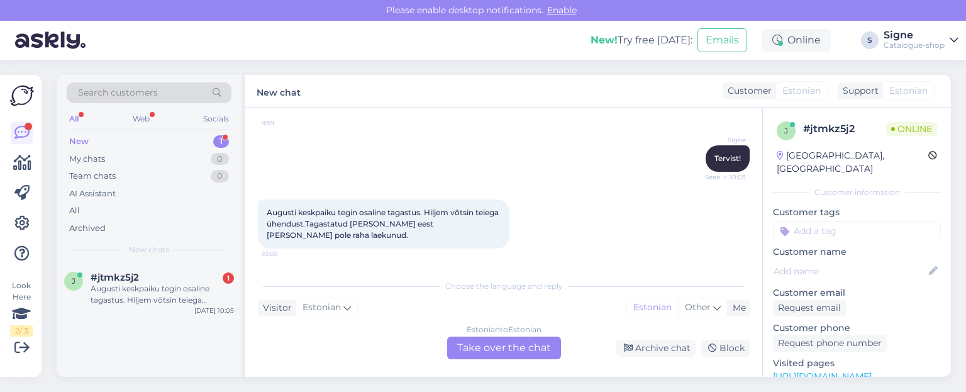  I want to click on input: Add name, so click(849, 271).